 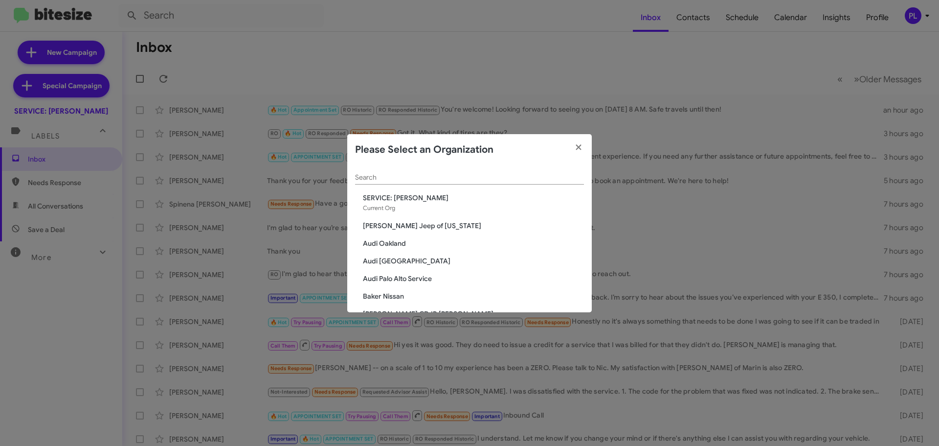 What do you see at coordinates (379, 207) in the screenshot?
I see `span: Current Org` at bounding box center [379, 207].